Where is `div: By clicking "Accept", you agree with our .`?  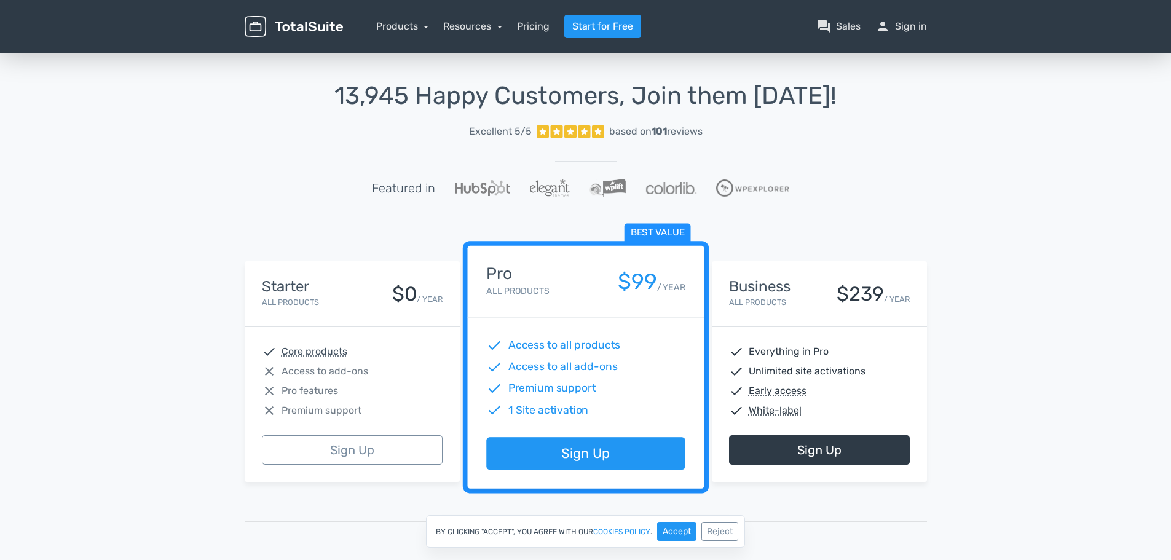
div: By clicking "Accept", you agree with our . is located at coordinates (585, 531).